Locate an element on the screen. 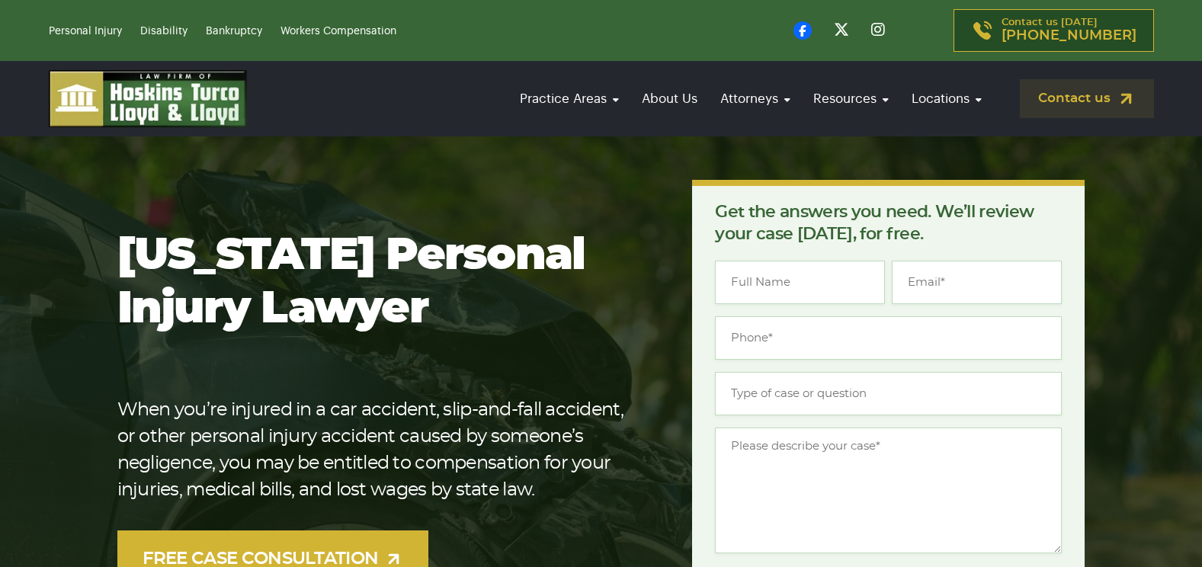 This screenshot has height=567, width=1202. a: Bankruptcy is located at coordinates (234, 31).